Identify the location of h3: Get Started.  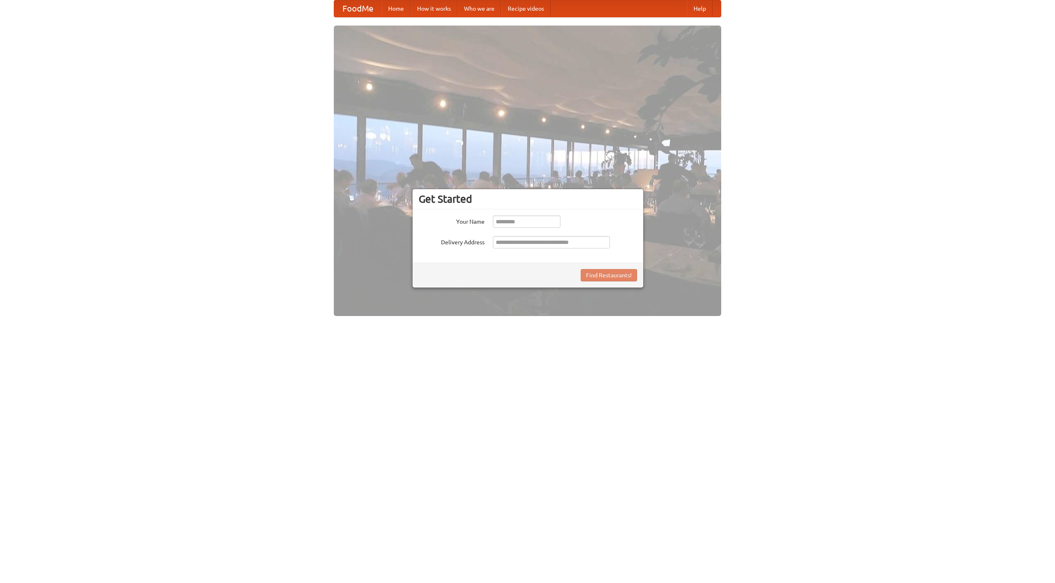
(528, 199).